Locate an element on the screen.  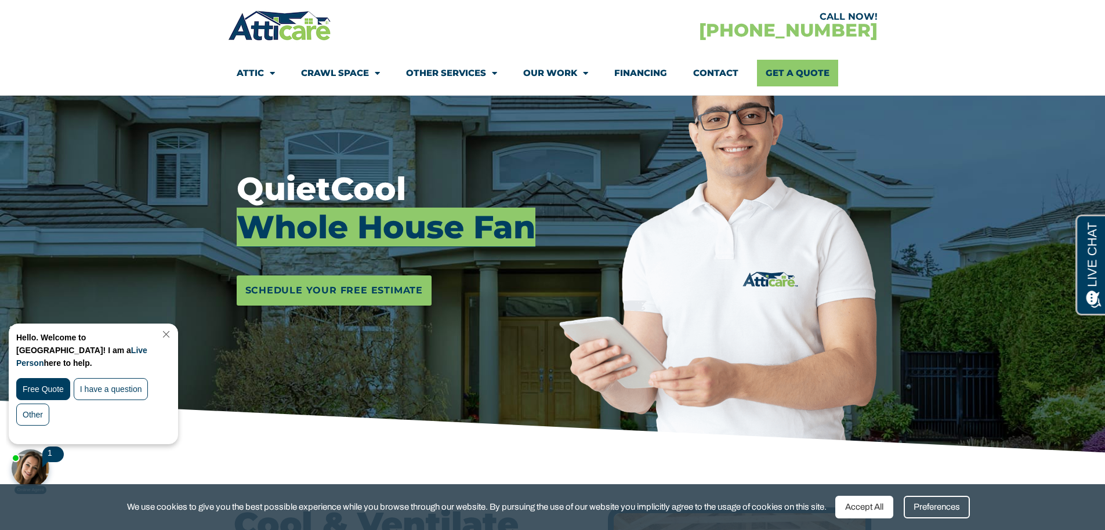
font: Live Person is located at coordinates (76, 36).